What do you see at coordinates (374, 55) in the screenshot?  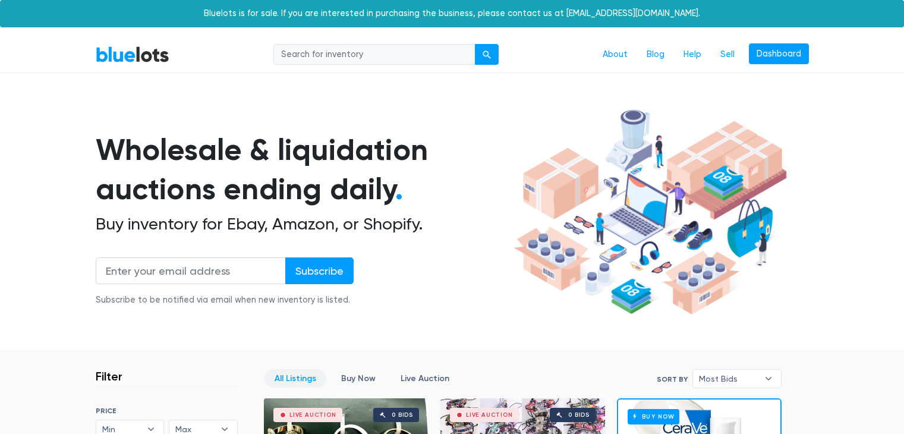 I see `input: Search for inventory` at bounding box center [374, 55].